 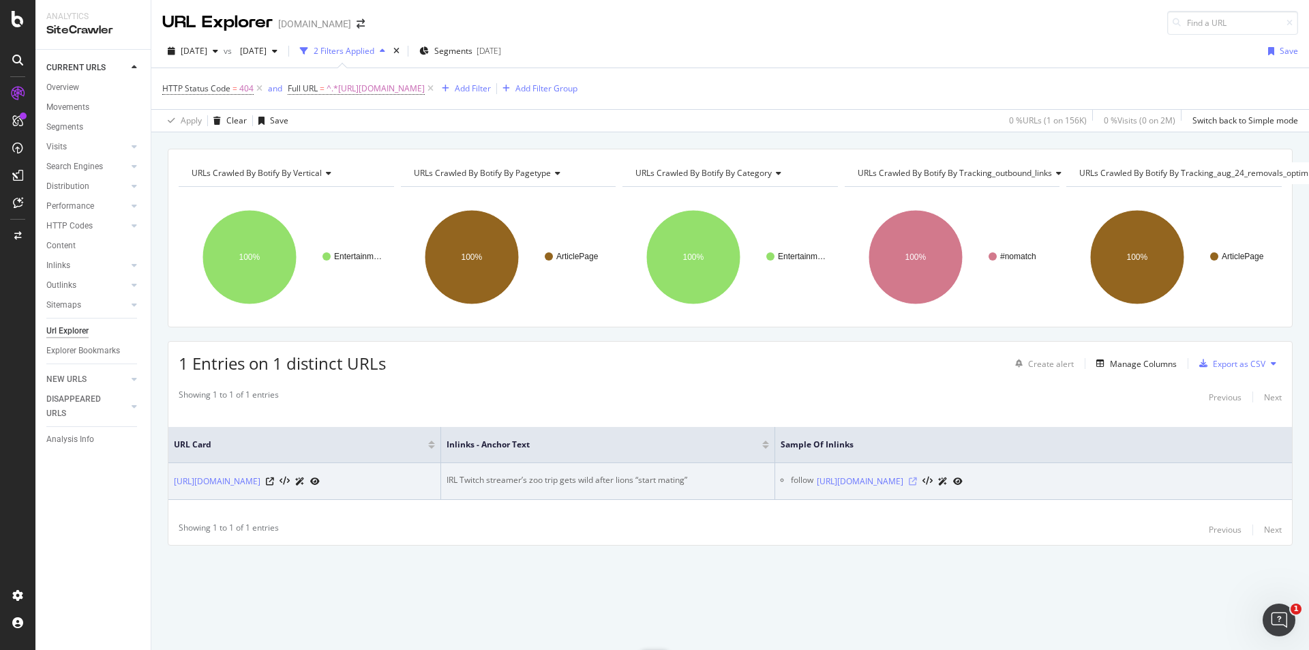 What do you see at coordinates (342, 51) in the screenshot?
I see `button: 2 Filters Applied` at bounding box center [342, 51].